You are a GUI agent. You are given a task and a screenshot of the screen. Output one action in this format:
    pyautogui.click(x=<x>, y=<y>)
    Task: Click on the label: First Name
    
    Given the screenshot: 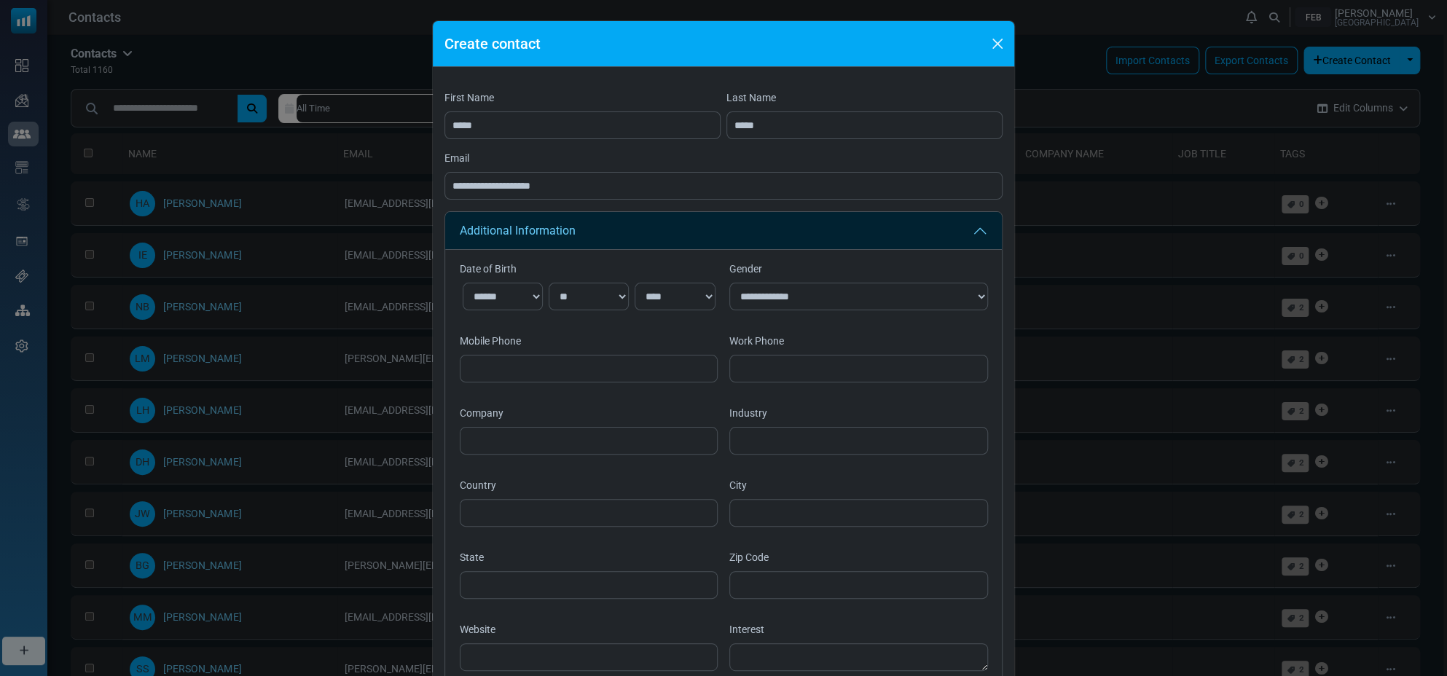 What is the action you would take?
    pyautogui.click(x=469, y=98)
    